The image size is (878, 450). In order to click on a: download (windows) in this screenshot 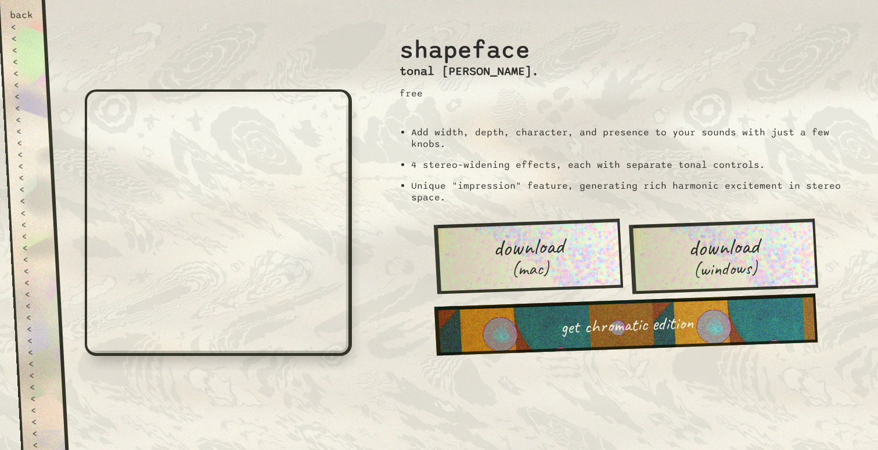, I will do `click(723, 257)`.